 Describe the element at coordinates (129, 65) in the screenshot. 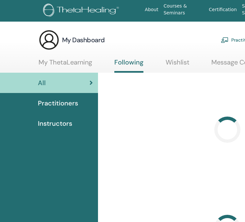

I see `a: Following` at that location.